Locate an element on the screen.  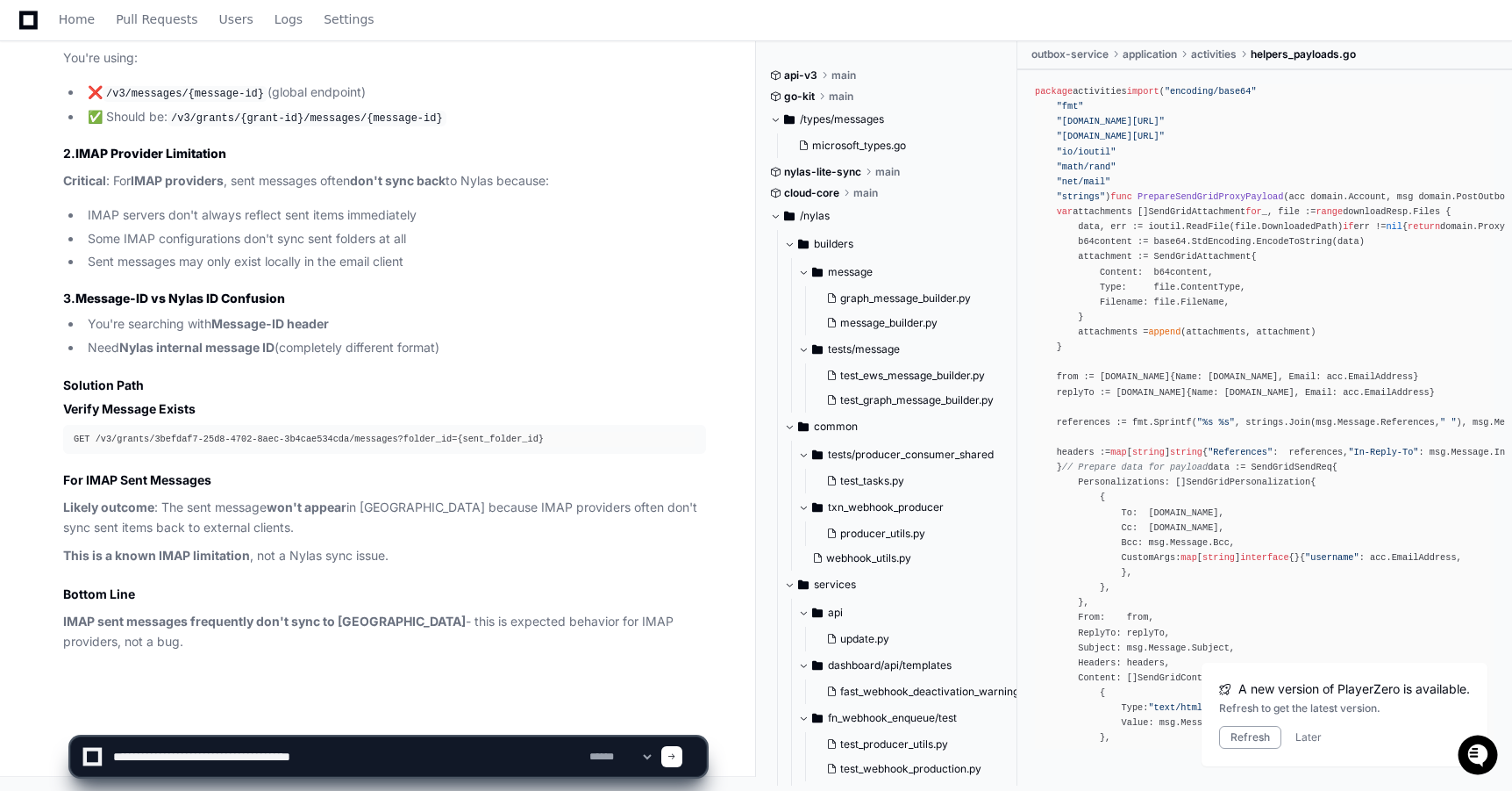
span: common is located at coordinates (836, 426).